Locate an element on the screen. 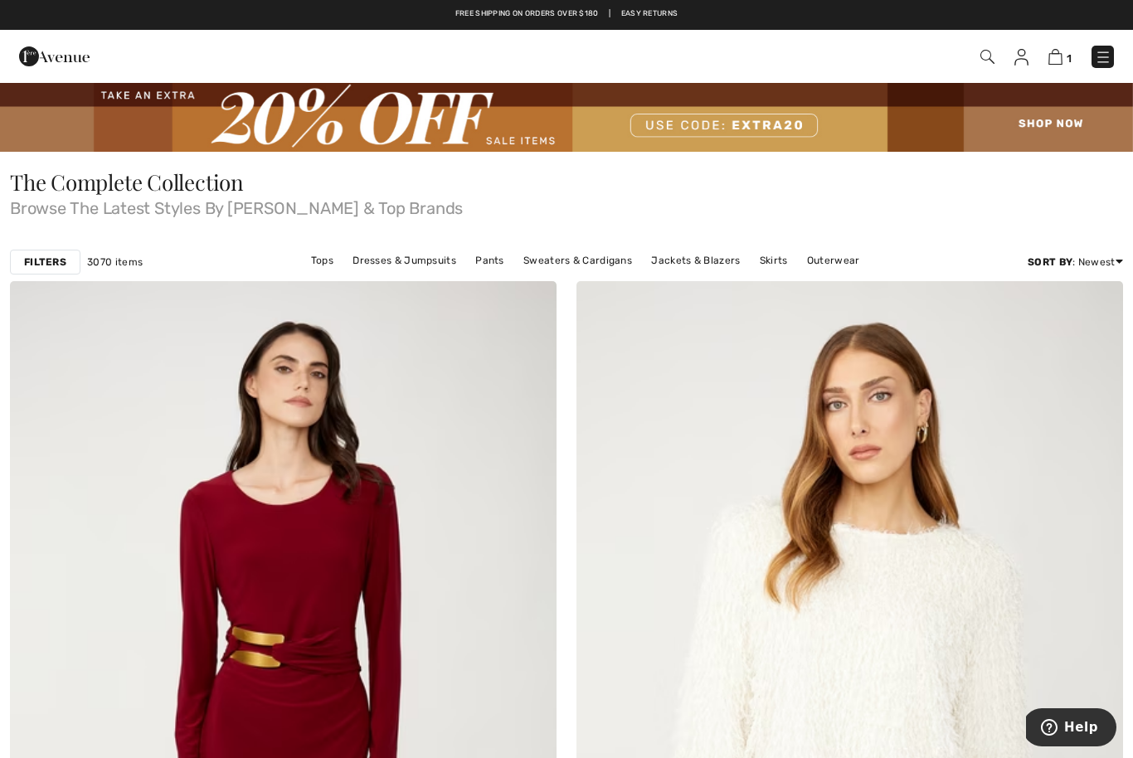  span: Help is located at coordinates (55, 19).